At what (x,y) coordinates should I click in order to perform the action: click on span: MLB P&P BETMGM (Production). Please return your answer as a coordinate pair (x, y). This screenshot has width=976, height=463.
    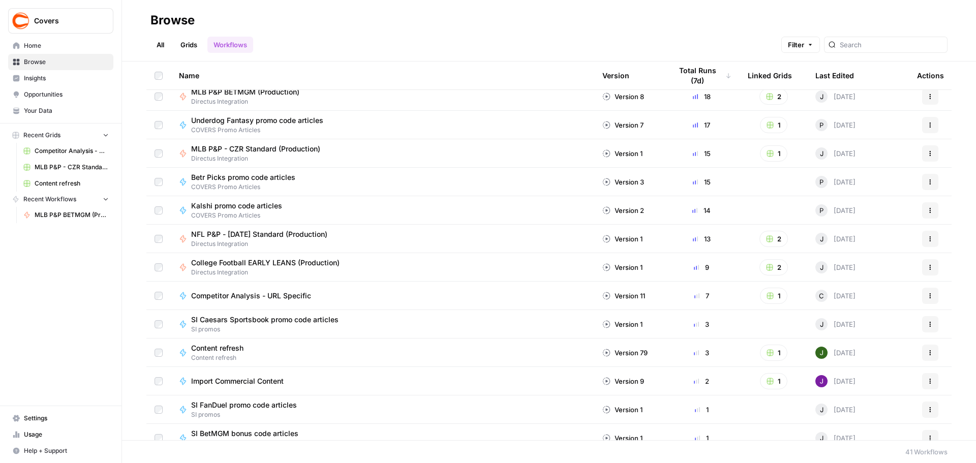
    Looking at the image, I should click on (72, 215).